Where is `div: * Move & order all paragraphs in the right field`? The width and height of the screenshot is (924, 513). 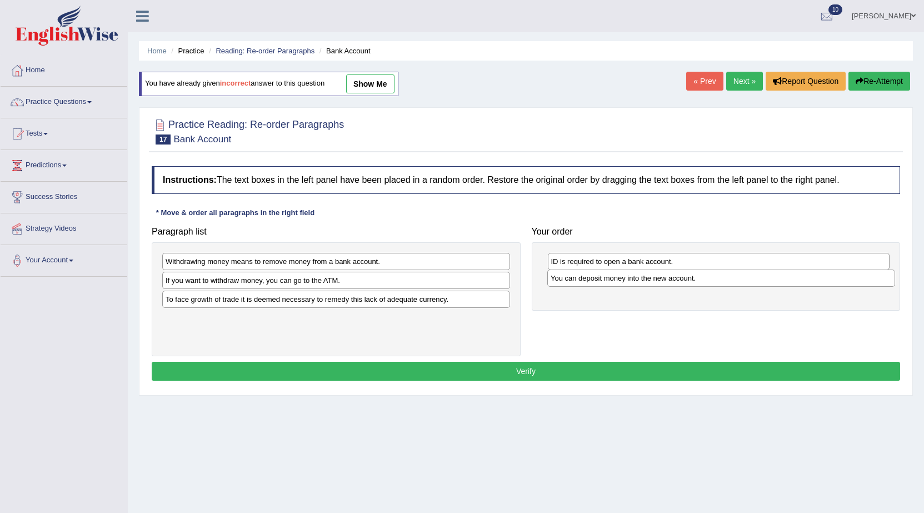 div: * Move & order all paragraphs in the right field is located at coordinates (235, 213).